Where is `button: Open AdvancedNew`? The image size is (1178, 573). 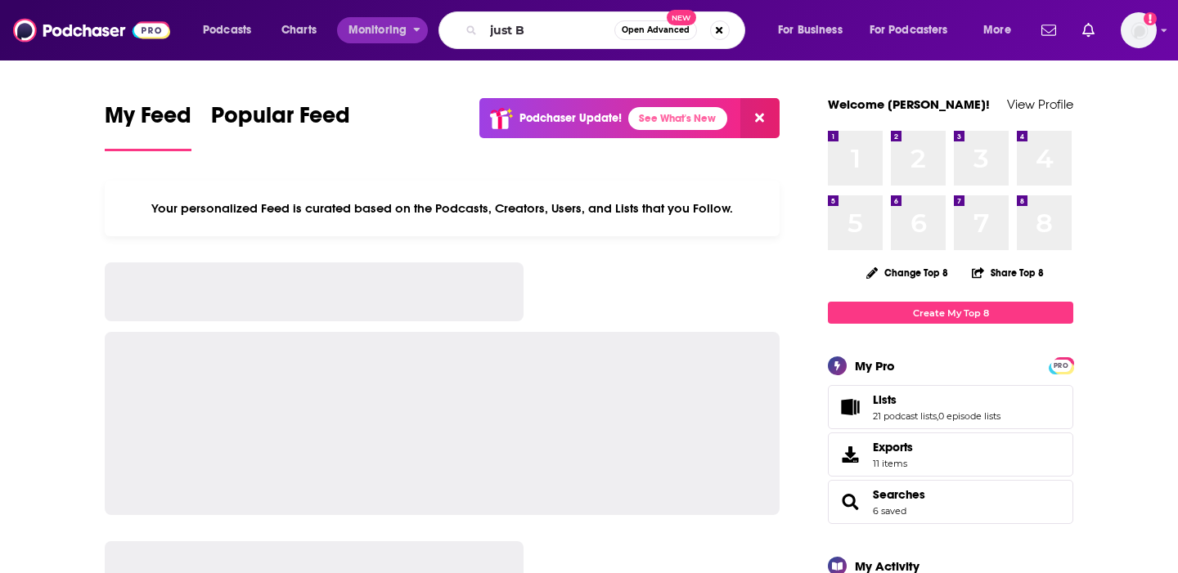
button: Open AdvancedNew is located at coordinates (655, 30).